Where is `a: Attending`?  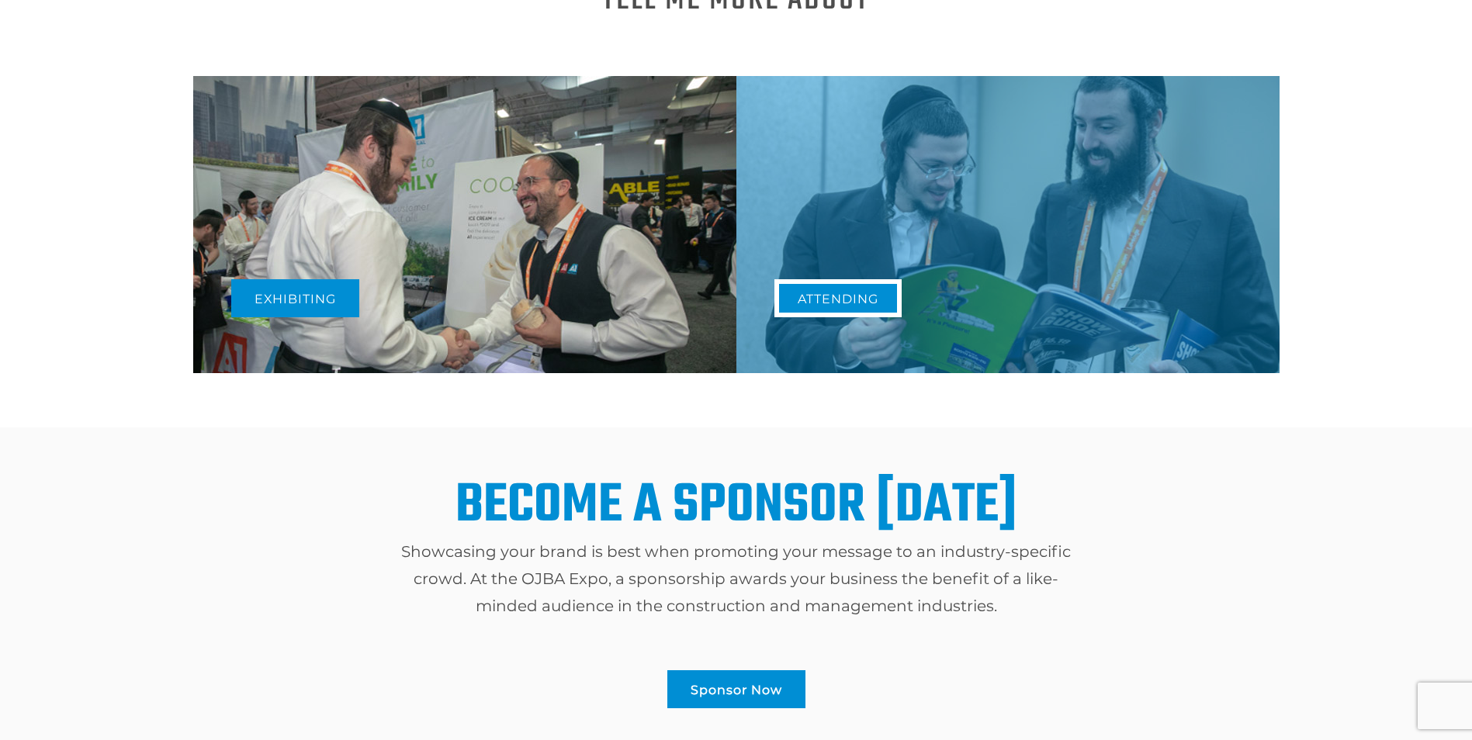 a: Attending is located at coordinates (838, 298).